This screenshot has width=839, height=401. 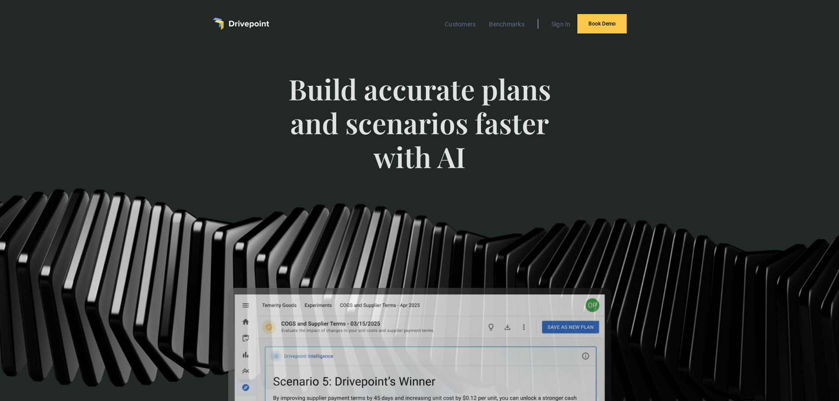 What do you see at coordinates (420, 132) in the screenshot?
I see `span: Build accurate plans and scenarios faster with AI` at bounding box center [420, 132].